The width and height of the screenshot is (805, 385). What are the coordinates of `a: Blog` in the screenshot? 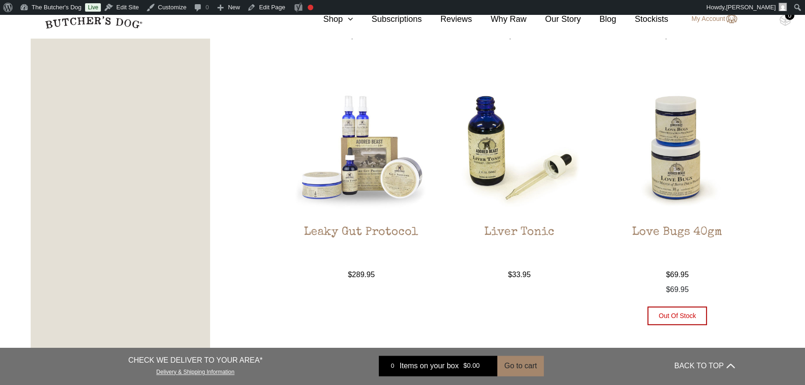 It's located at (599, 19).